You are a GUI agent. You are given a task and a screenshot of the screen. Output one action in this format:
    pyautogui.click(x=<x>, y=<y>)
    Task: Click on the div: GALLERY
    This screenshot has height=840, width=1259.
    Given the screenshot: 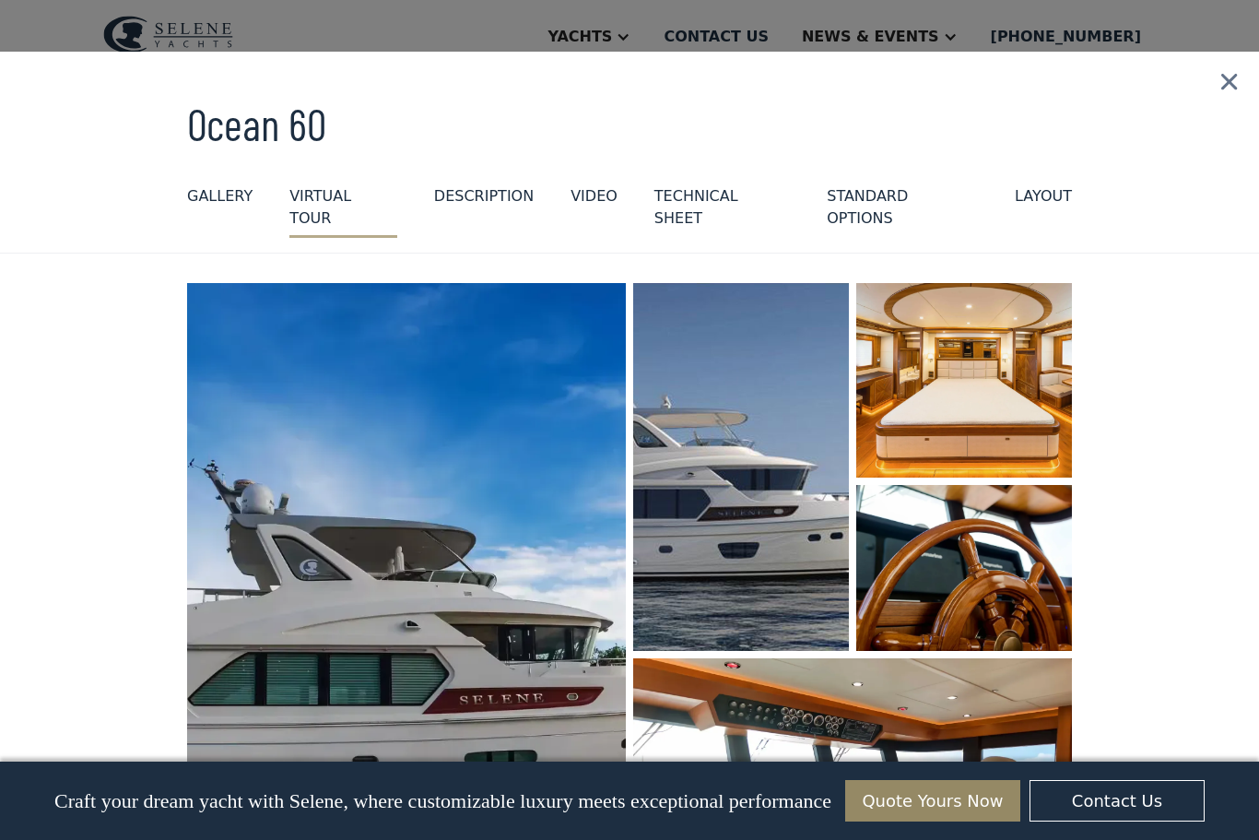 What is the action you would take?
    pyautogui.click(x=219, y=196)
    